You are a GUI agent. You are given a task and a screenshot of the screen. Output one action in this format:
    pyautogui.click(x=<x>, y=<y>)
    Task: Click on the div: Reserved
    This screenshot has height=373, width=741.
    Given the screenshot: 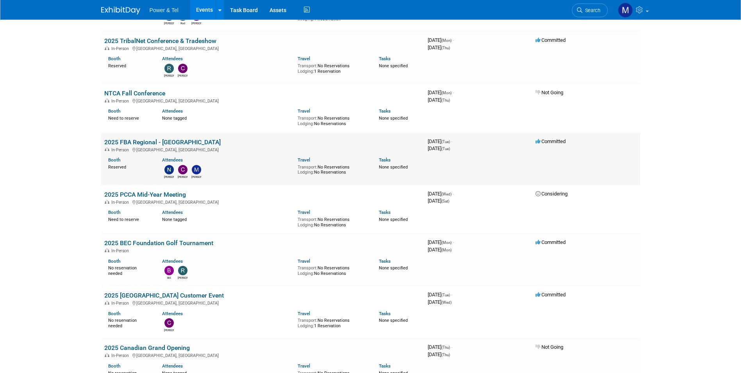 What is the action you would take?
    pyautogui.click(x=129, y=166)
    